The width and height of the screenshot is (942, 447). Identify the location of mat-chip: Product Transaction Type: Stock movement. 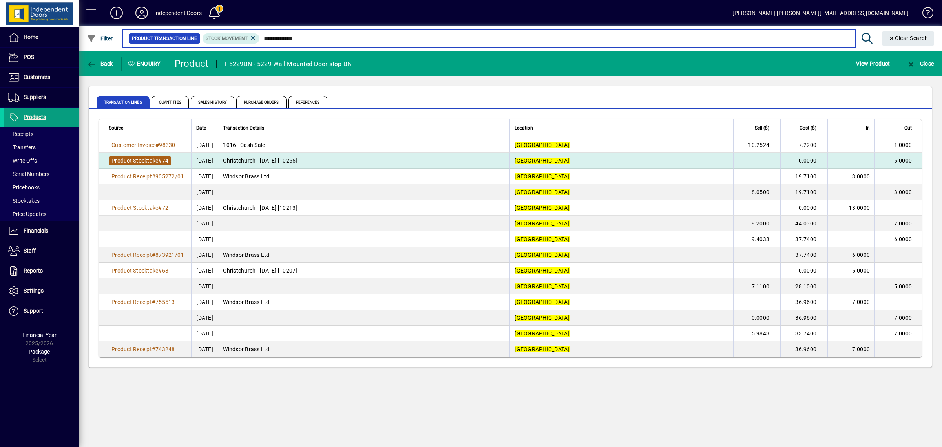
(231, 38).